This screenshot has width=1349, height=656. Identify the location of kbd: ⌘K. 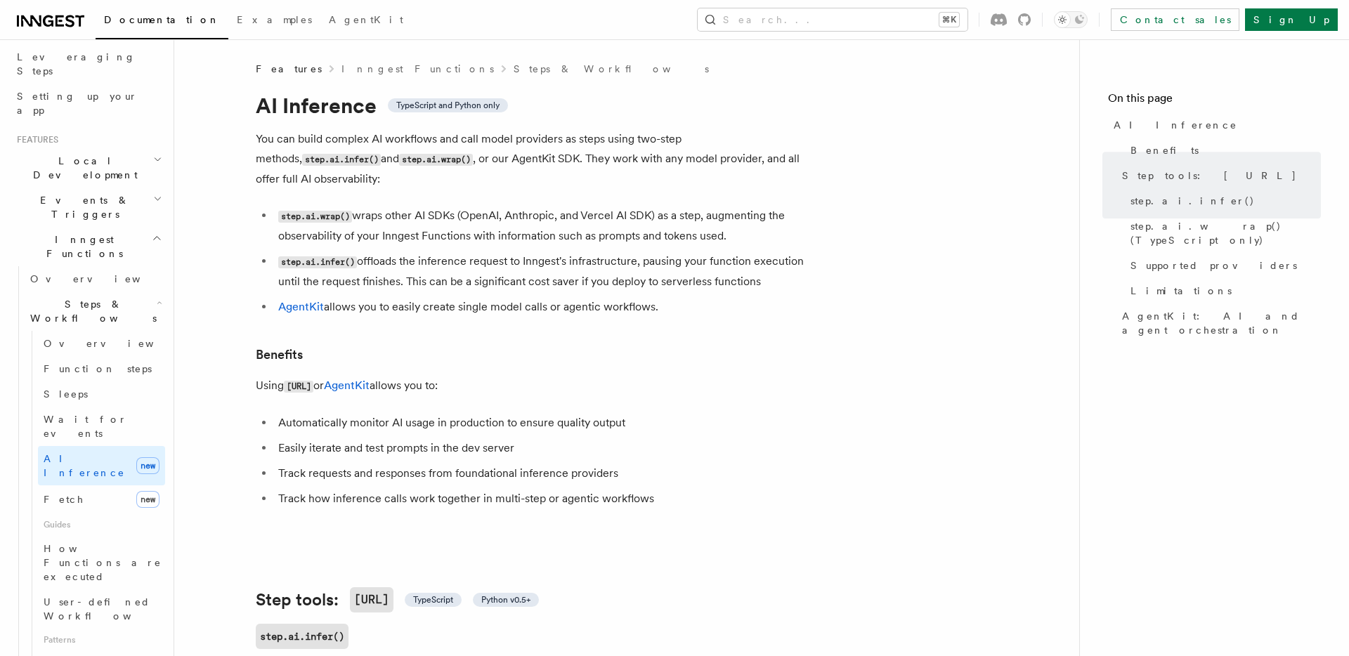
(949, 20).